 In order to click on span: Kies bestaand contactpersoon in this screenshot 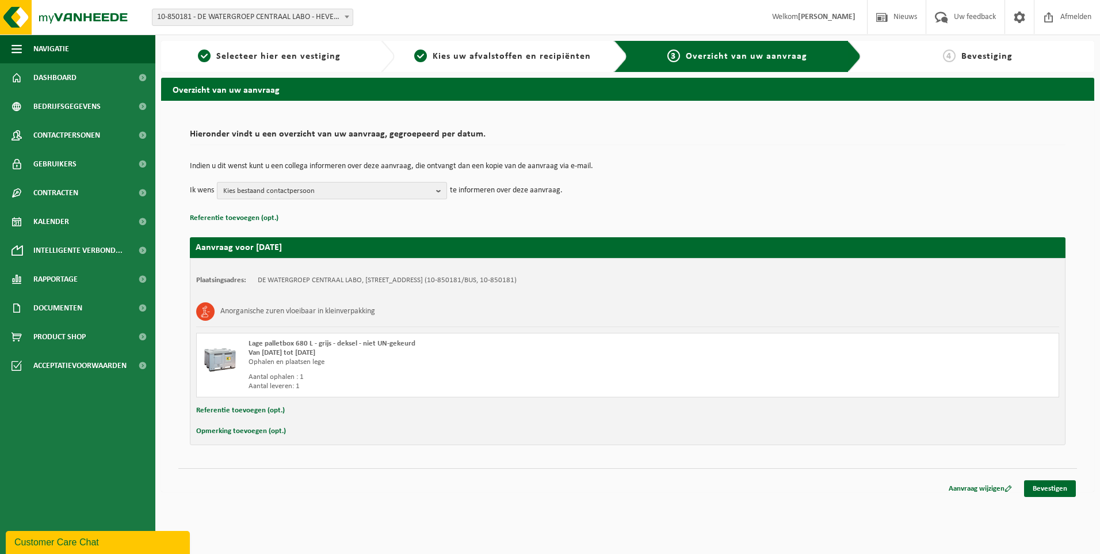, I will do `click(327, 191)`.